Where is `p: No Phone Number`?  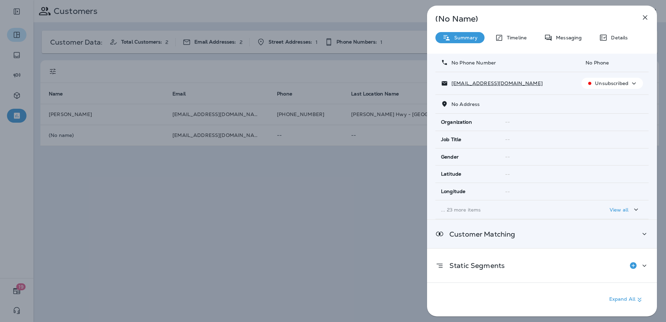 p: No Phone Number is located at coordinates (472, 63).